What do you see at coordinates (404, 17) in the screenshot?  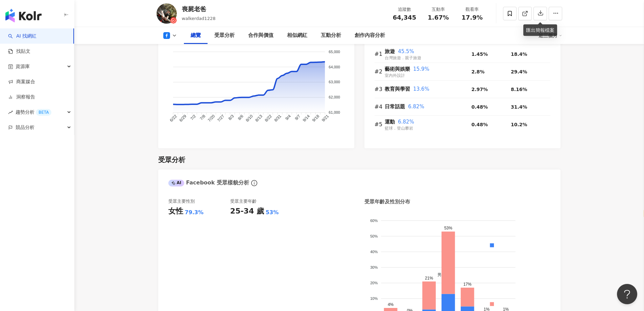 I see `span: 64,345` at bounding box center [404, 17].